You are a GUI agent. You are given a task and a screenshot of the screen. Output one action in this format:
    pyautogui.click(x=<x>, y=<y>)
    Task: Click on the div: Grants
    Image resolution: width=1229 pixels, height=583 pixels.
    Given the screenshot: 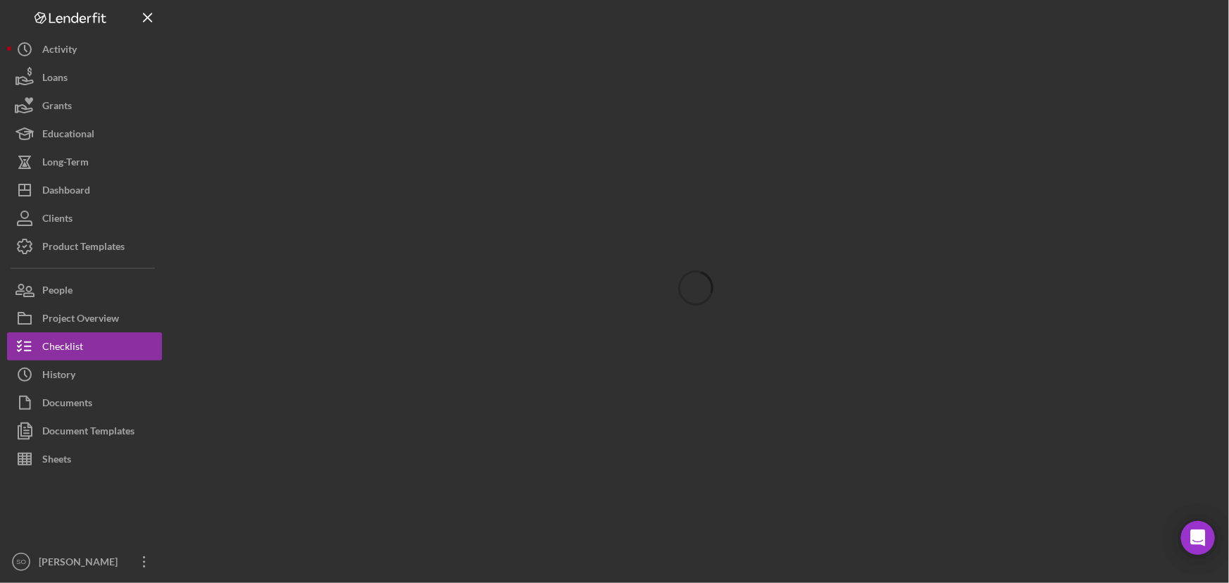 What is the action you would take?
    pyautogui.click(x=57, y=107)
    